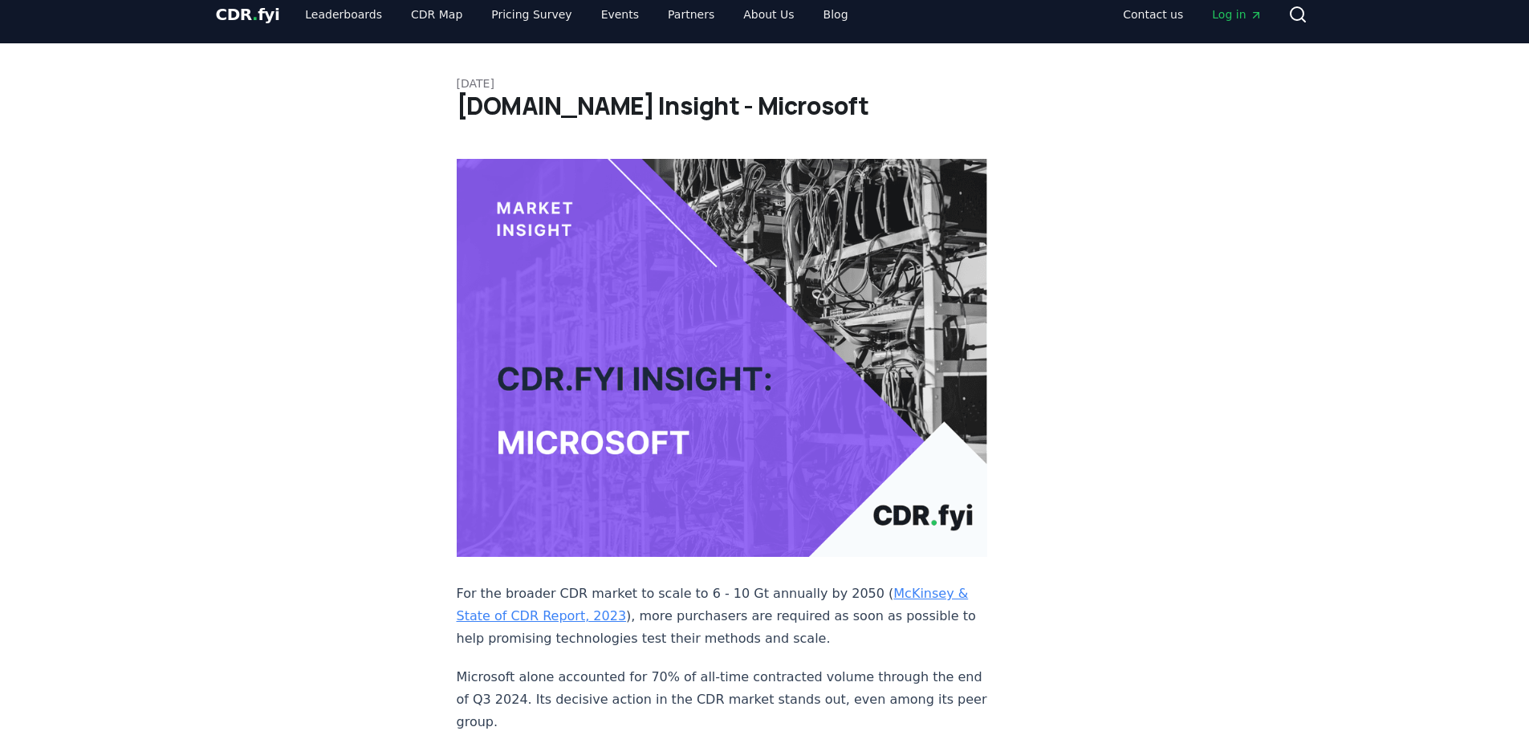 The width and height of the screenshot is (1529, 731). Describe the element at coordinates (248, 14) in the screenshot. I see `a: CDR.fyi` at that location.